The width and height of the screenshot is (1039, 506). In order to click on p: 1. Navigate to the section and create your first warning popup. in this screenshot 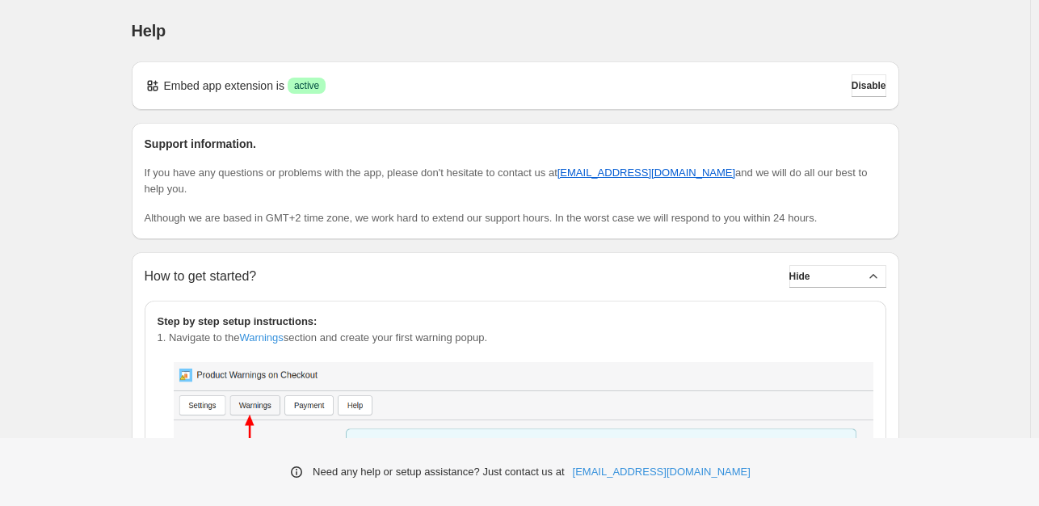, I will do `click(515, 338)`.